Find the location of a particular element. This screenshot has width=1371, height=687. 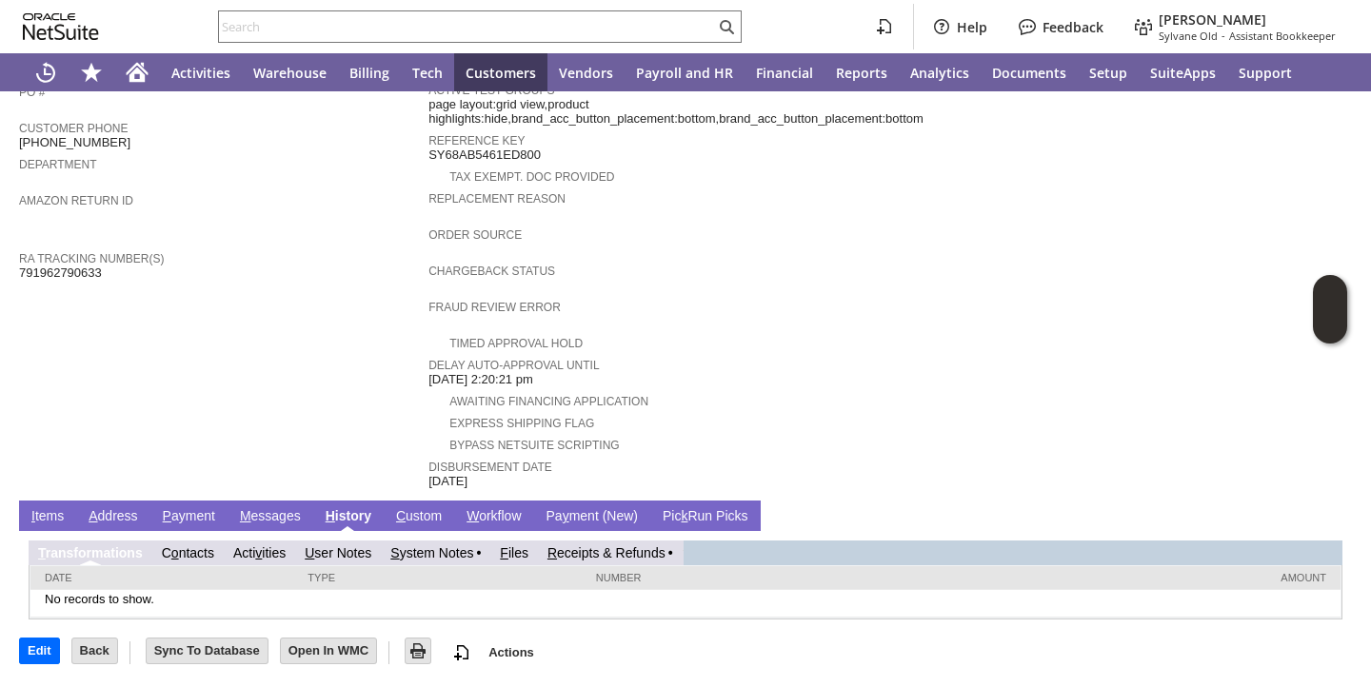

div: Date is located at coordinates (162, 578).